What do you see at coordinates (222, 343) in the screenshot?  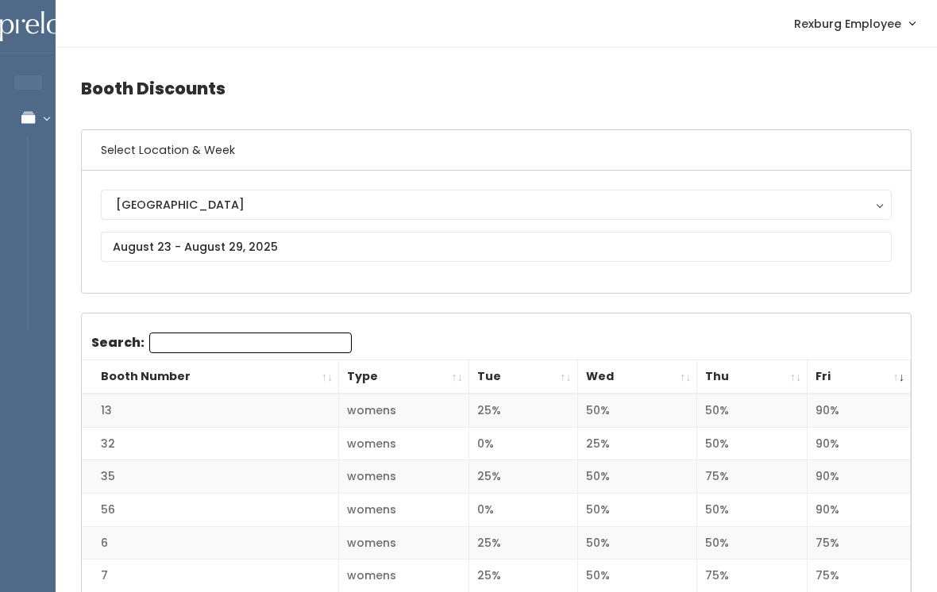 I see `label: Search:` at bounding box center [222, 343].